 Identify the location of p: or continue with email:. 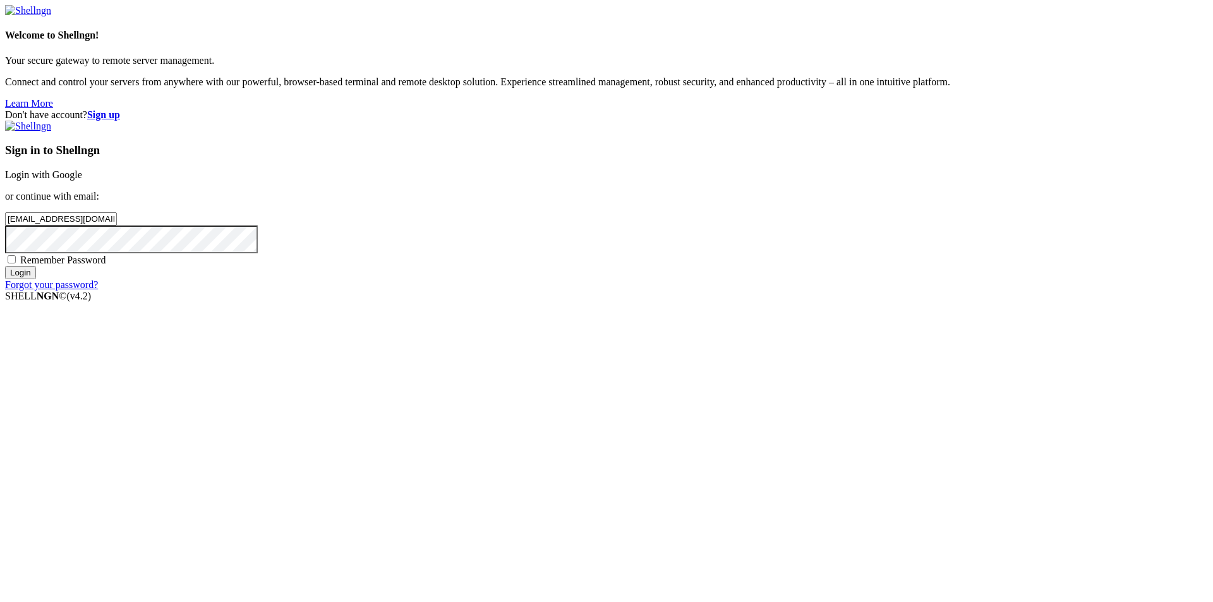
(607, 197).